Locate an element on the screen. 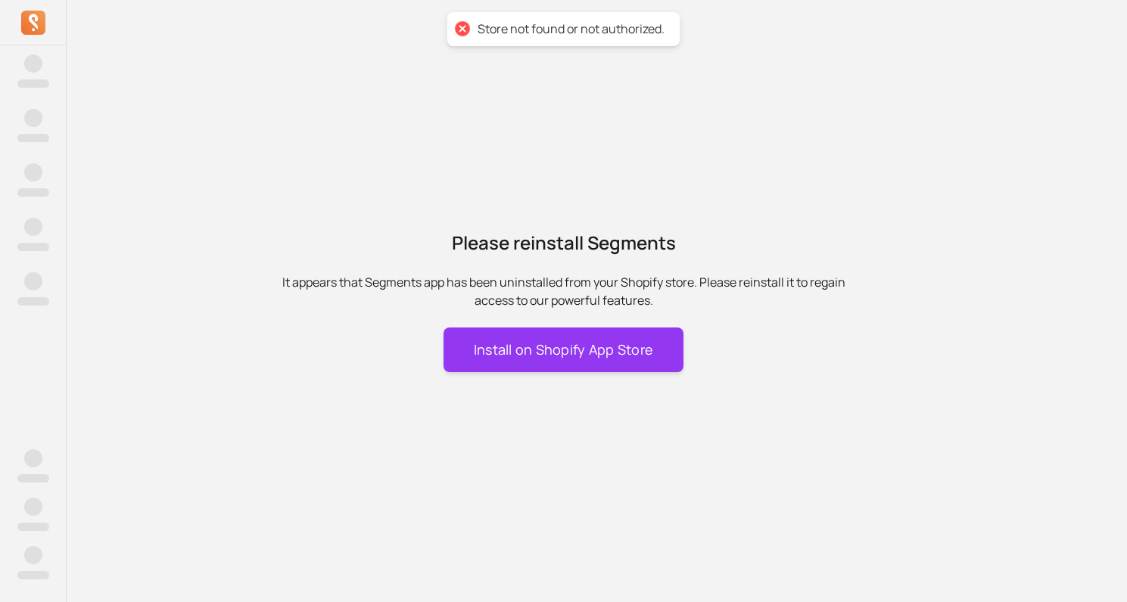 The image size is (1127, 602). button: Install on Shopify App Store is located at coordinates (564, 350).